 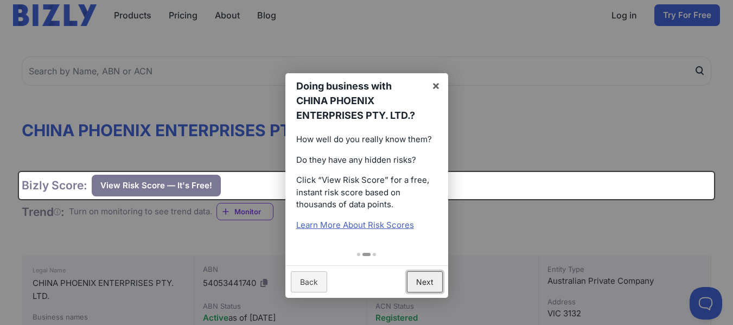 I want to click on p: Do they have any hidden risks?, so click(x=367, y=160).